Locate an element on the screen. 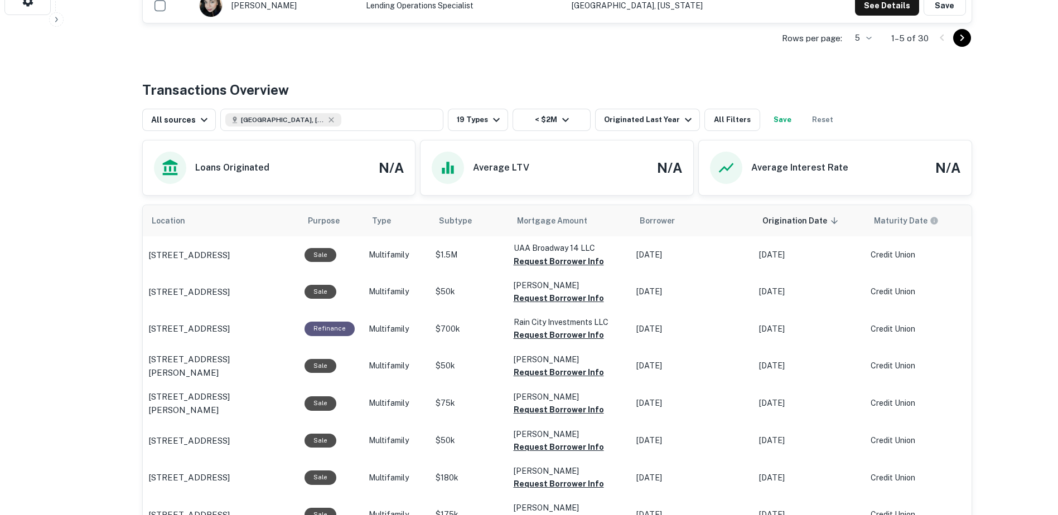 This screenshot has width=1058, height=515. span: Mortgage Amount is located at coordinates (559, 221).